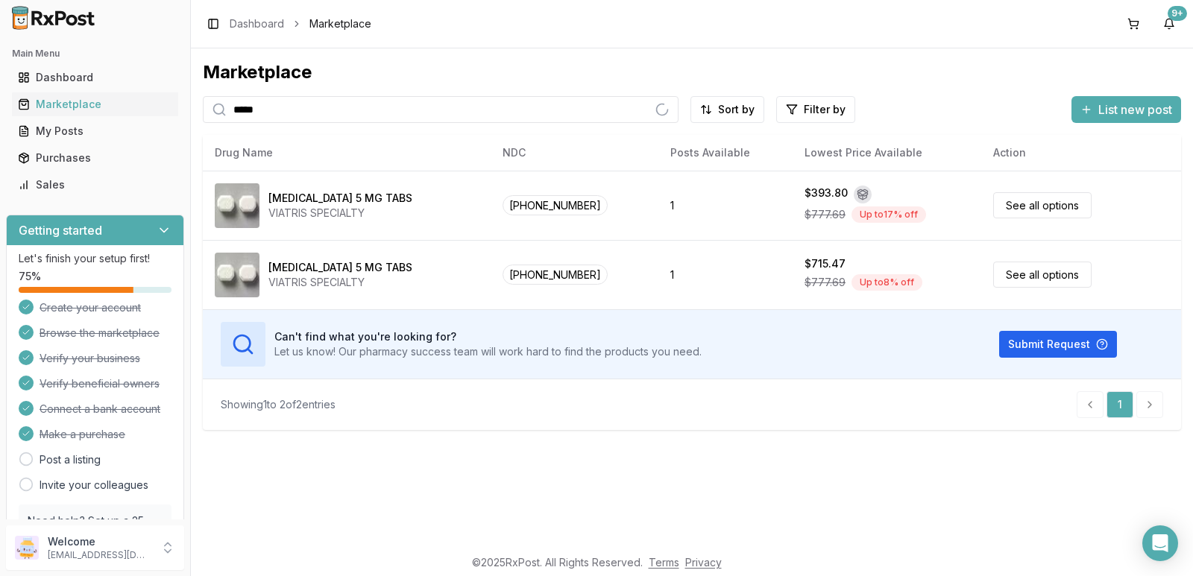  What do you see at coordinates (886, 283) in the screenshot?
I see `div: Up to 8 % off` at bounding box center [886, 283].